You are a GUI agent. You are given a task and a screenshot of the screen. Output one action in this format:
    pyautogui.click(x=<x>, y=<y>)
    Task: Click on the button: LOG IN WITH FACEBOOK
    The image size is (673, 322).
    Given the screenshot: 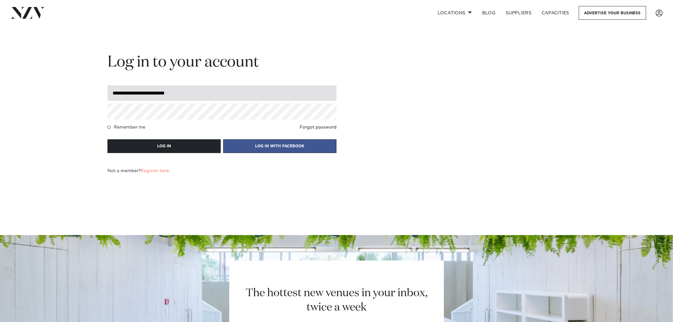 What is the action you would take?
    pyautogui.click(x=280, y=146)
    